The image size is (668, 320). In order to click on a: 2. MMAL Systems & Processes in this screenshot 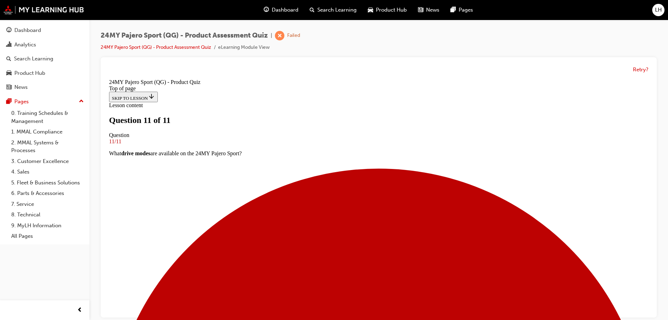, I will do `click(47, 146)`.